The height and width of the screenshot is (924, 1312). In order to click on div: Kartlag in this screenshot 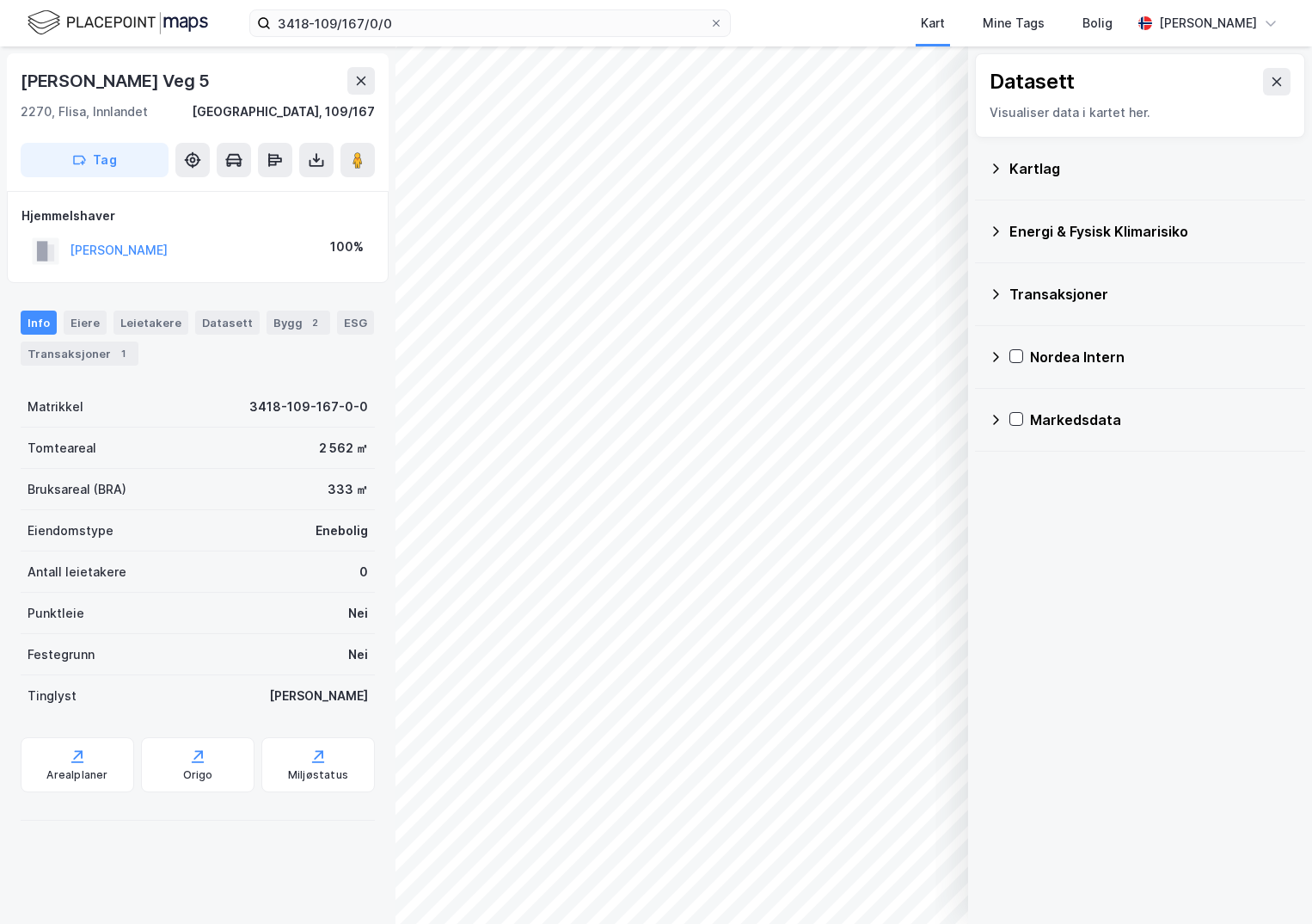, I will do `click(1151, 169)`.